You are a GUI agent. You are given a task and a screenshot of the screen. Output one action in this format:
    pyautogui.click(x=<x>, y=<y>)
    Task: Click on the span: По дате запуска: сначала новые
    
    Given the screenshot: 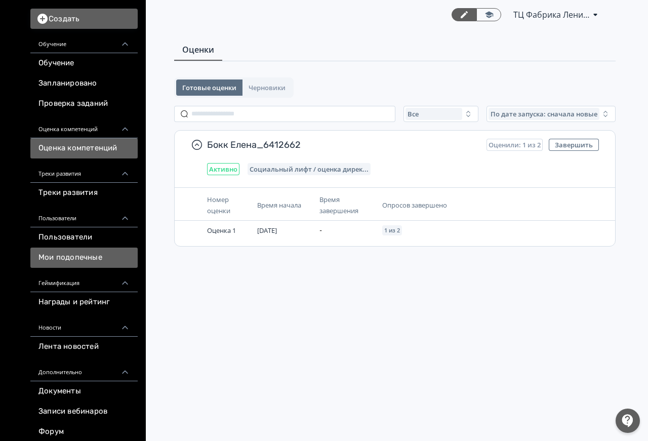 What is the action you would take?
    pyautogui.click(x=544, y=114)
    